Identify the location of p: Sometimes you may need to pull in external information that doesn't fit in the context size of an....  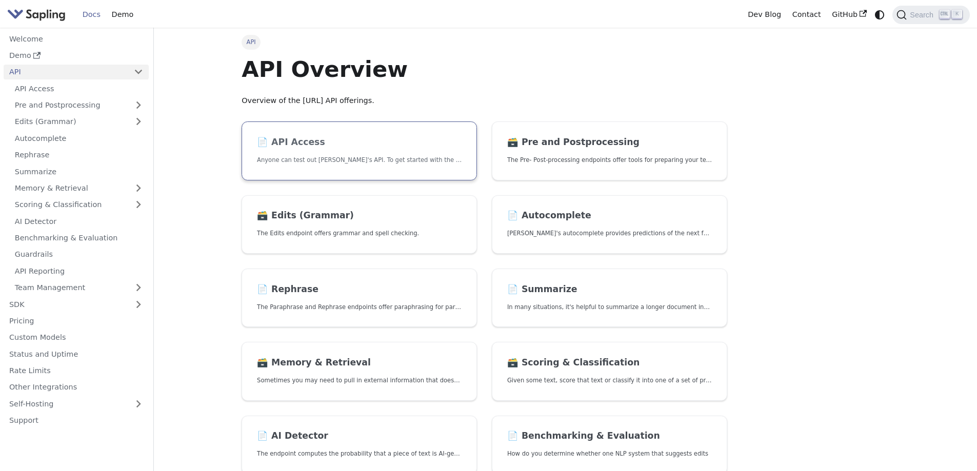
(359, 381).